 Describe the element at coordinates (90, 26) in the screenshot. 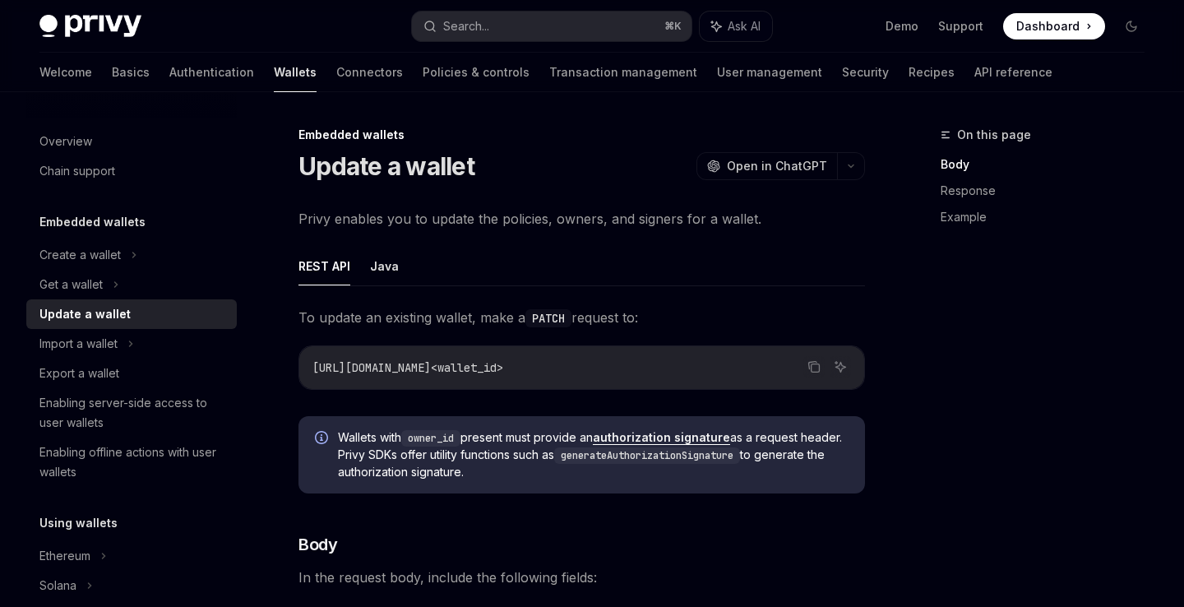

I see `img: dark logo` at that location.